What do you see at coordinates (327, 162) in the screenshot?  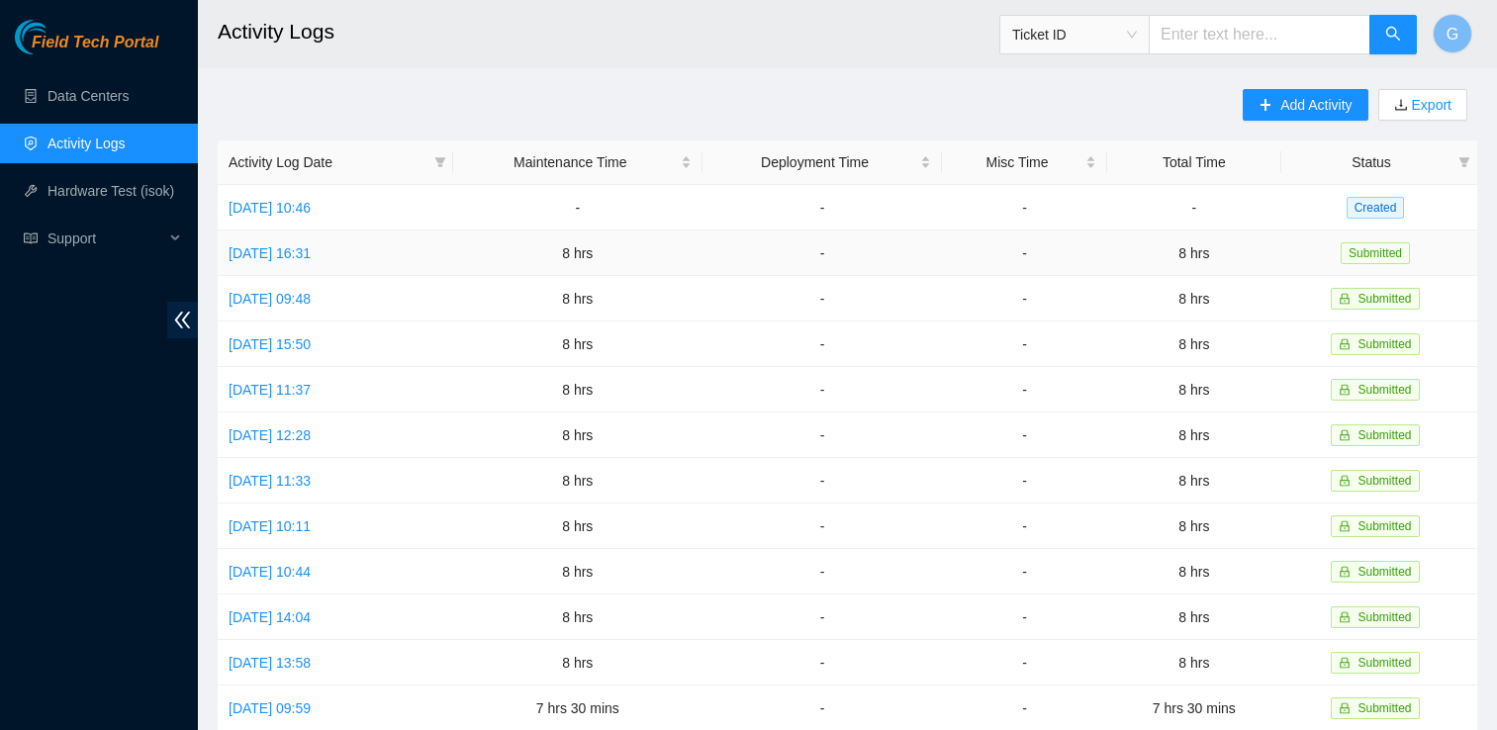 I see `span: Activity Log Date` at bounding box center [327, 162].